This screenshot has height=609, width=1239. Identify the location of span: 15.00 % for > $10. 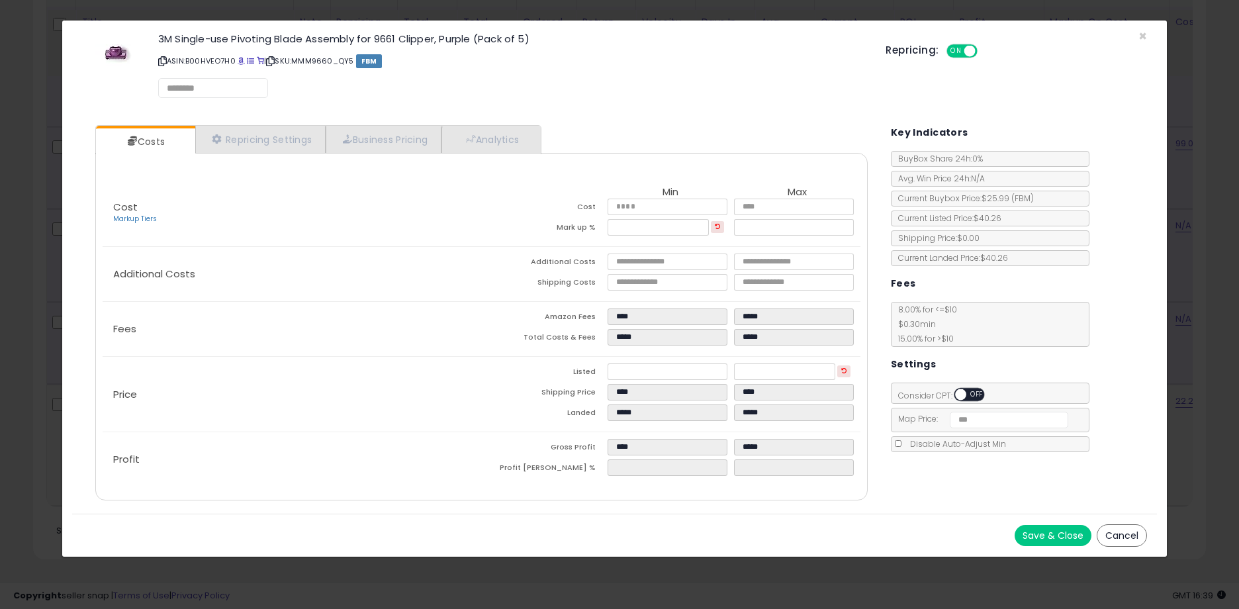
(922, 338).